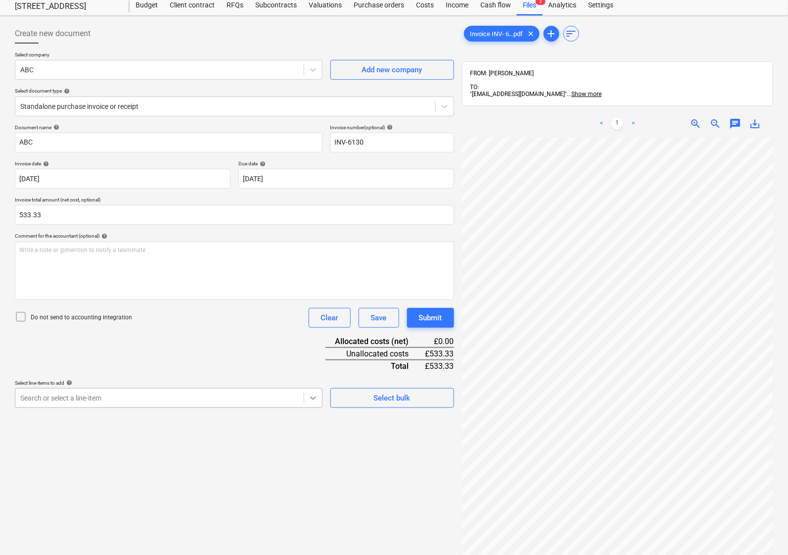 This screenshot has height=555, width=788. What do you see at coordinates (617, 124) in the screenshot?
I see `a: Page 1 is your current page` at bounding box center [617, 124].